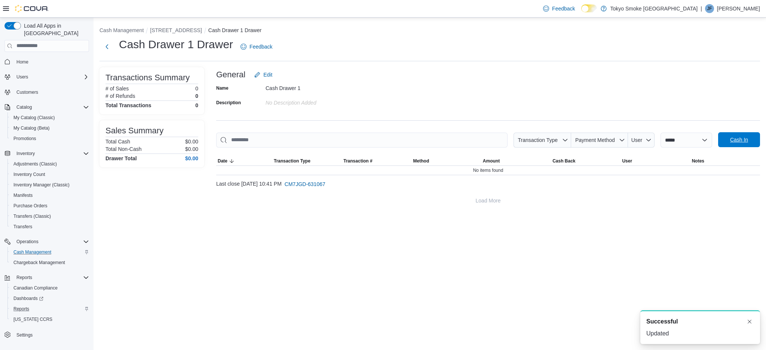  What do you see at coordinates (176, 45) in the screenshot?
I see `h1: Cash Drawer 1 Drawer` at bounding box center [176, 45].